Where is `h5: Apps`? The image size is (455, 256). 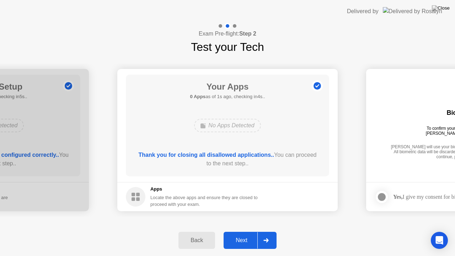
h5: Apps is located at coordinates (204, 189).